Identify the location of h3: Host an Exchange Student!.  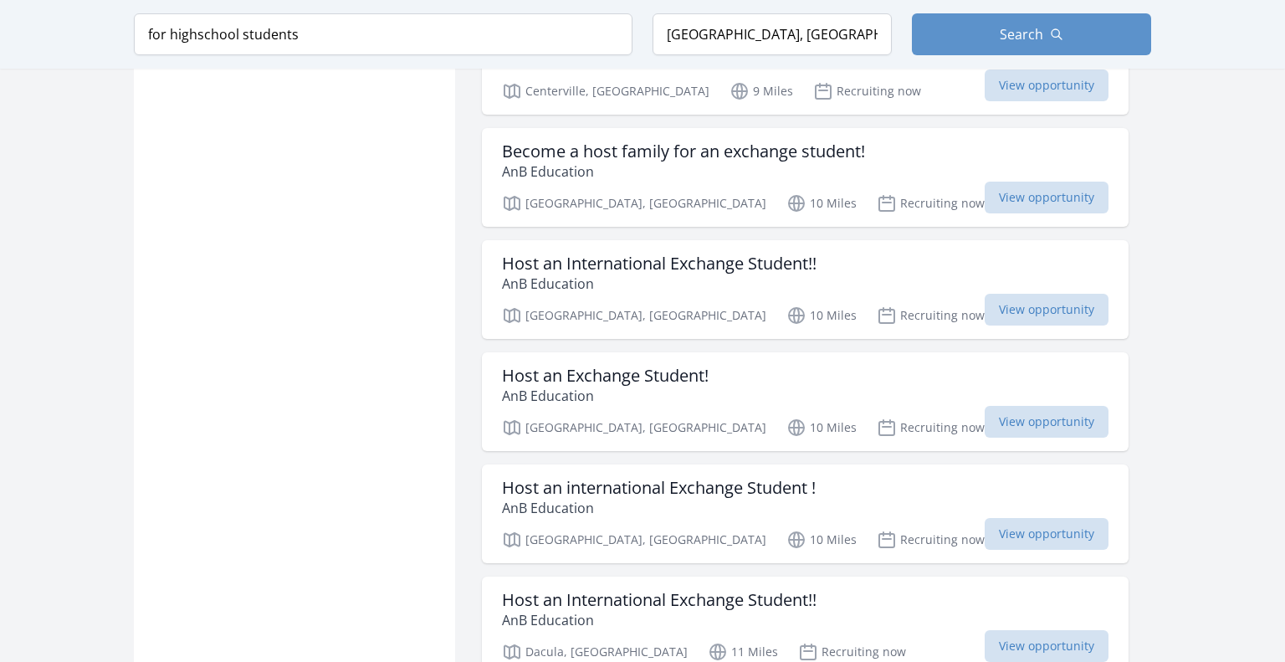
(605, 376).